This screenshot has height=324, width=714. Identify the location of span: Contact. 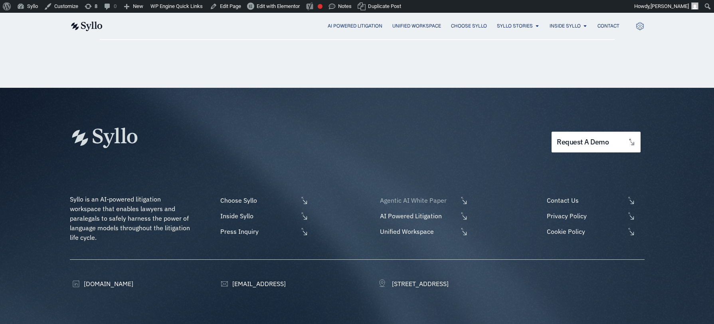
(609, 26).